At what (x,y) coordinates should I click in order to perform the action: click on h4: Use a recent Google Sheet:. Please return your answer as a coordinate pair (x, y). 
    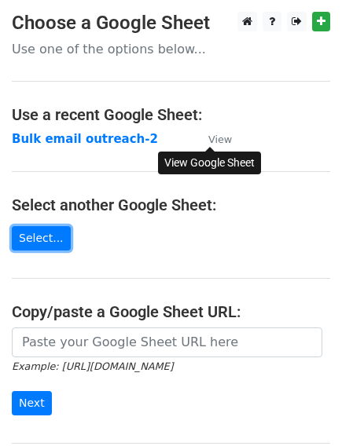
    Looking at the image, I should click on (170, 115).